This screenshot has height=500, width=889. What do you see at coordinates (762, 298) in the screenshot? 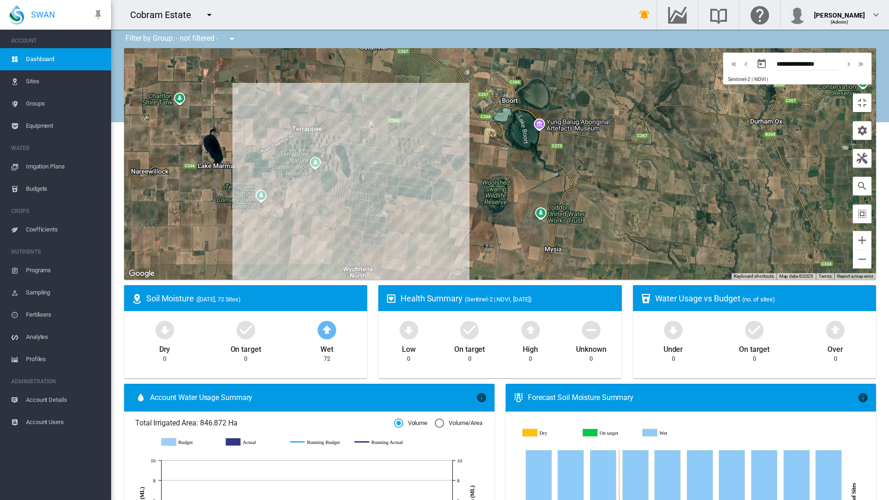
I see `div: Water Usage vs Budget` at bounding box center [762, 298].